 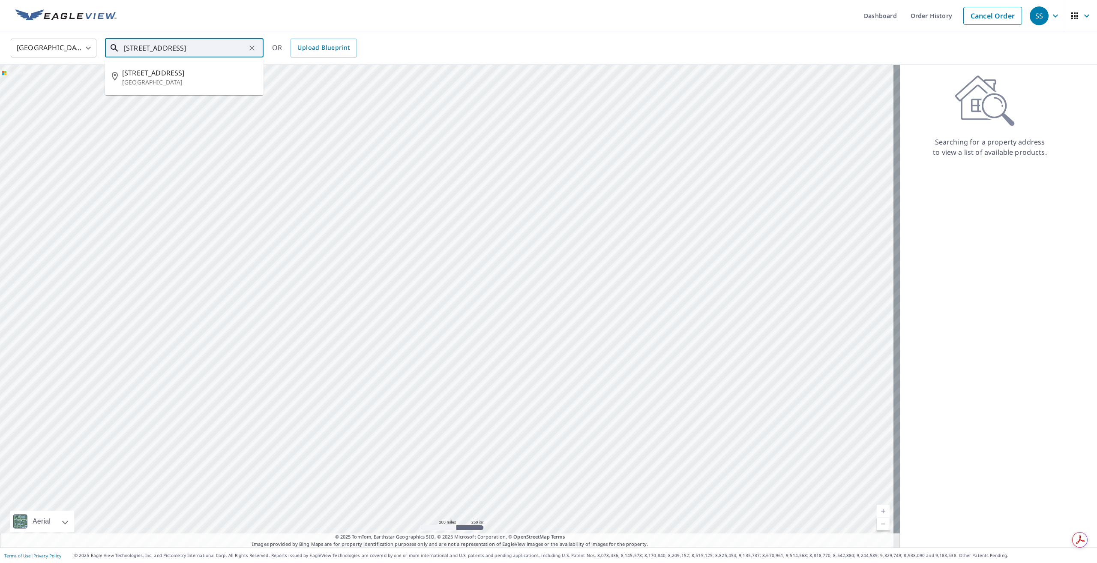 What do you see at coordinates (450, 537) in the screenshot?
I see `span: © 2025 TomTom, Earthstar Geographics SIO, © 2025 Microsoft Corporation, ©` at bounding box center [450, 537].